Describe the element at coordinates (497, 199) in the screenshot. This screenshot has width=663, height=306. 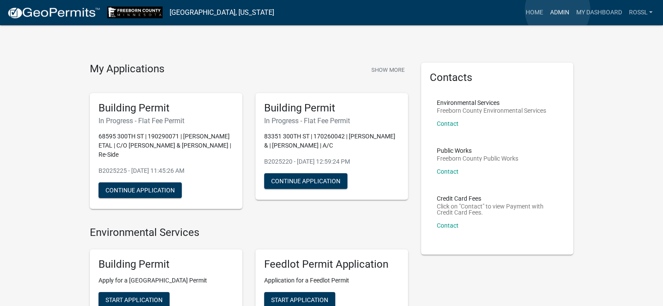
I see `p: Credit Card Fees` at that location.